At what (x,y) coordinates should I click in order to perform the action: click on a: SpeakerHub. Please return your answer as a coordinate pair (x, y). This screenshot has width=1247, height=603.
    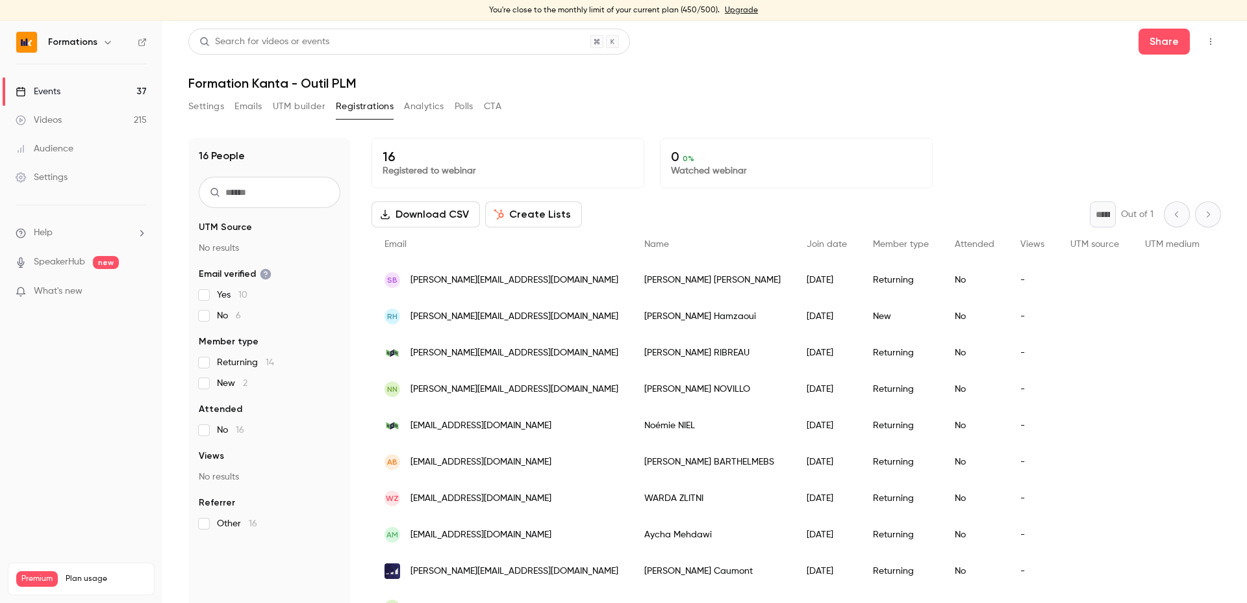
    Looking at the image, I should click on (59, 262).